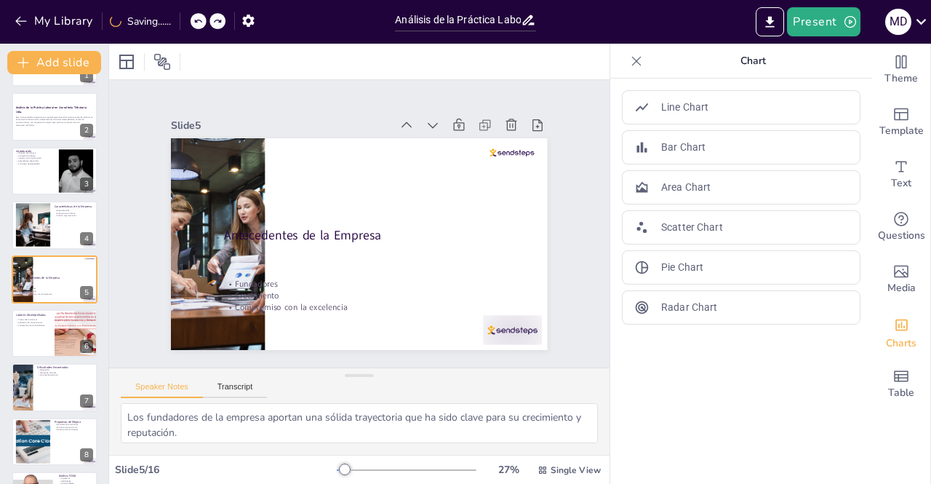  I want to click on textarea: Los fundadores de la empresa aportan una sólida trayectoria que ha sido clave para su crecimiento..., so click(359, 422).